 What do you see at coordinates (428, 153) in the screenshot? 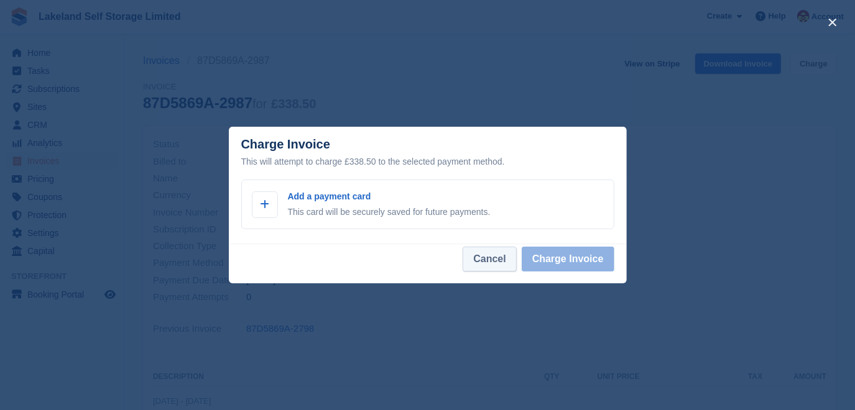
I see `div: Charge Invoice` at bounding box center [428, 153].